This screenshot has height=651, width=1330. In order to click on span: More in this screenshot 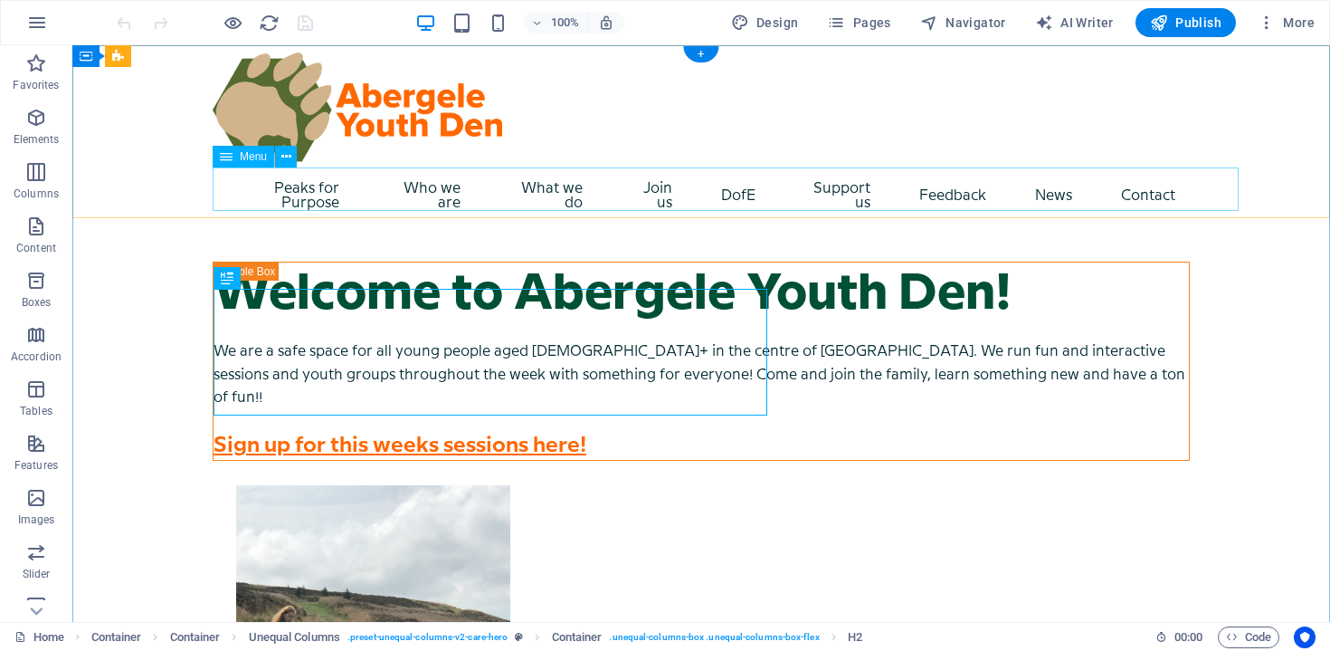, I will do `click(1286, 23)`.